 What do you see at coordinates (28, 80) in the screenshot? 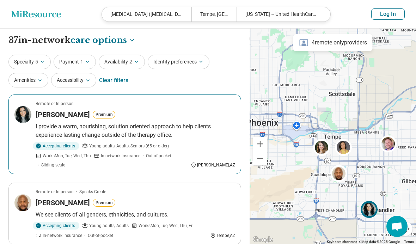
I see `button: Amenities` at bounding box center [28, 80].